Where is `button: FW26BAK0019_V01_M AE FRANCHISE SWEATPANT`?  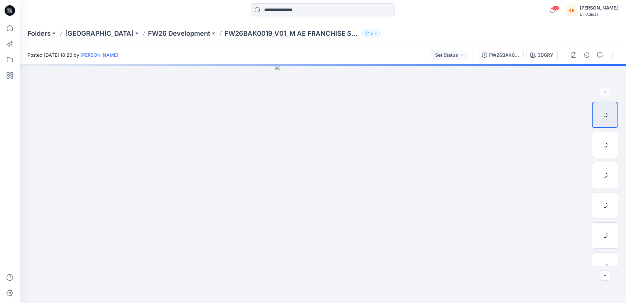 button: FW26BAK0019_V01_M AE FRANCHISE SWEATPANT is located at coordinates (501, 55).